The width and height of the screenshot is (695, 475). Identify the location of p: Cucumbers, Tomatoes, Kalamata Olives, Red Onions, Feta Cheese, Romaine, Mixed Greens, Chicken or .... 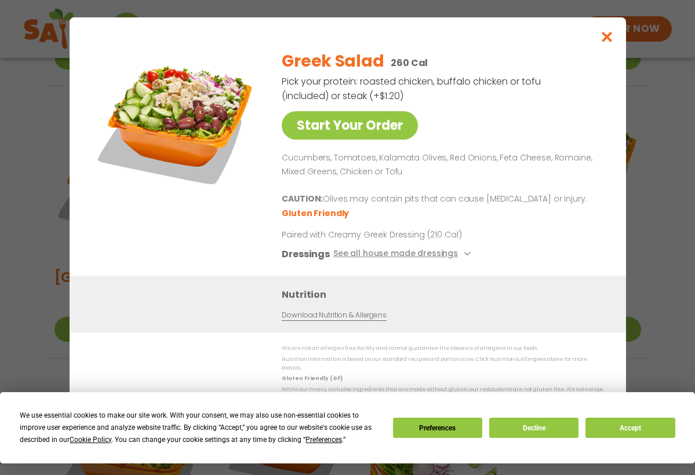
(440, 165).